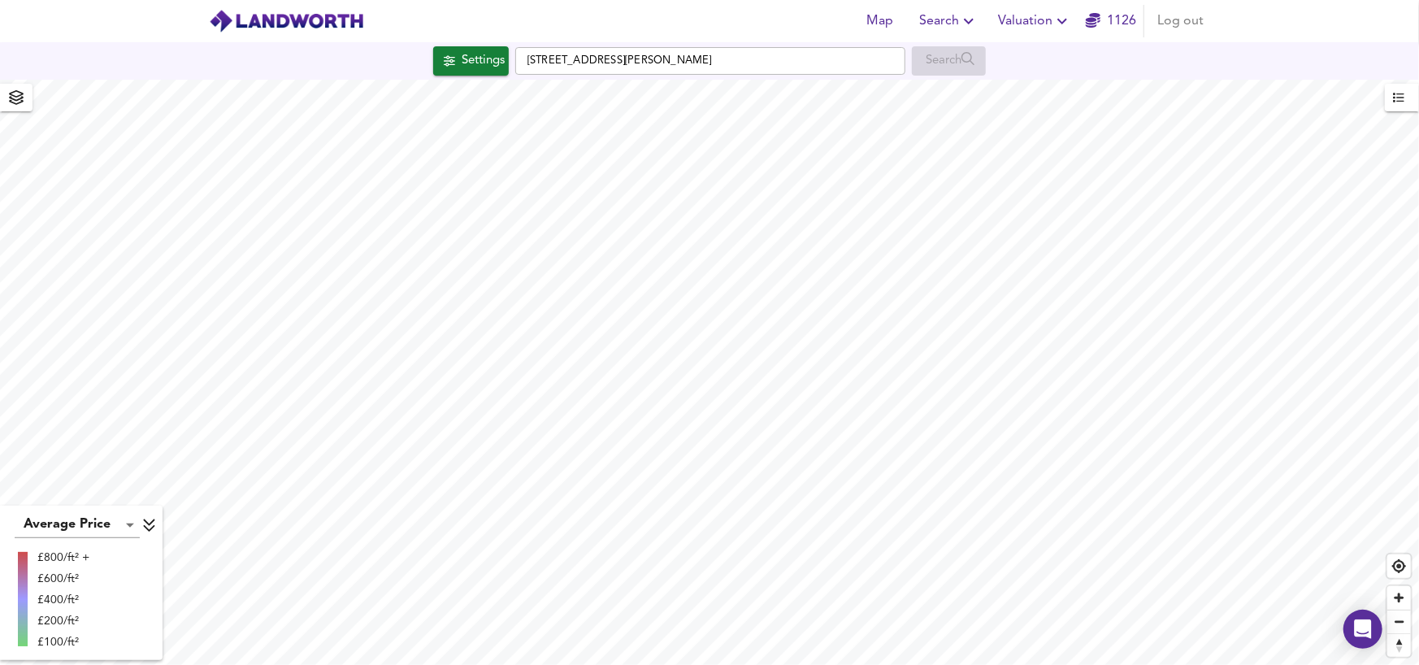 This screenshot has width=1419, height=665. Describe the element at coordinates (1111, 21) in the screenshot. I see `a: 1126` at that location.